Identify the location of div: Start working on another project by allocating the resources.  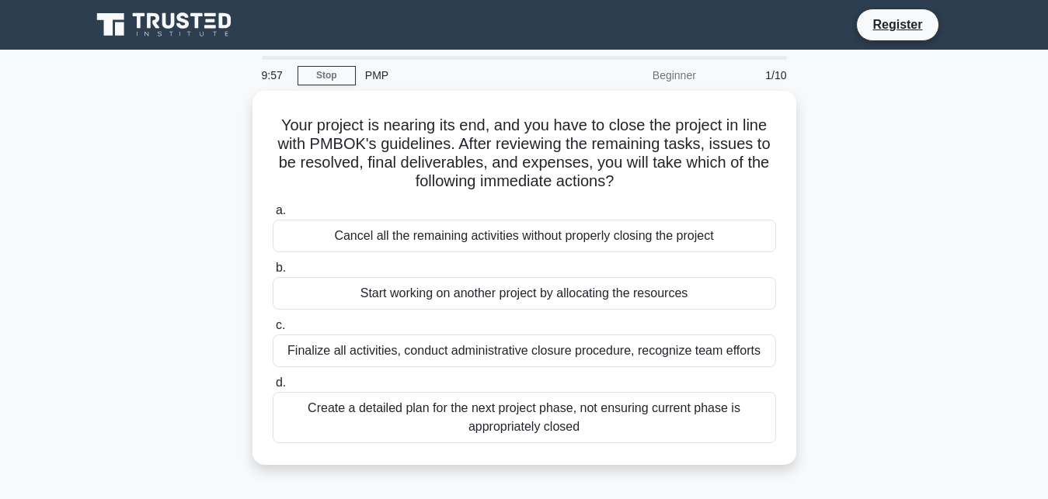
(524, 294).